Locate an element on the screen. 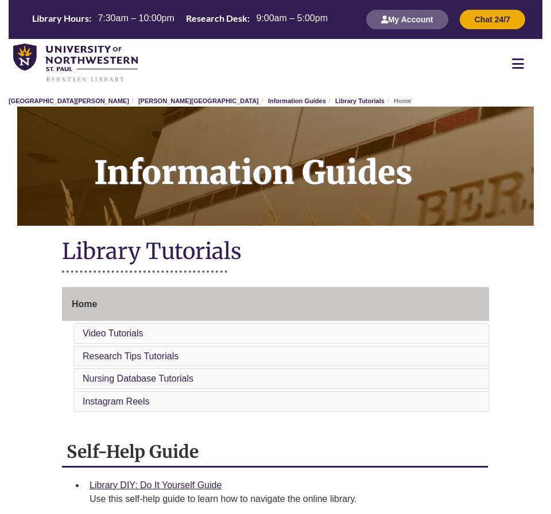 The width and height of the screenshot is (551, 514). a: Instagram Reels is located at coordinates (116, 401).